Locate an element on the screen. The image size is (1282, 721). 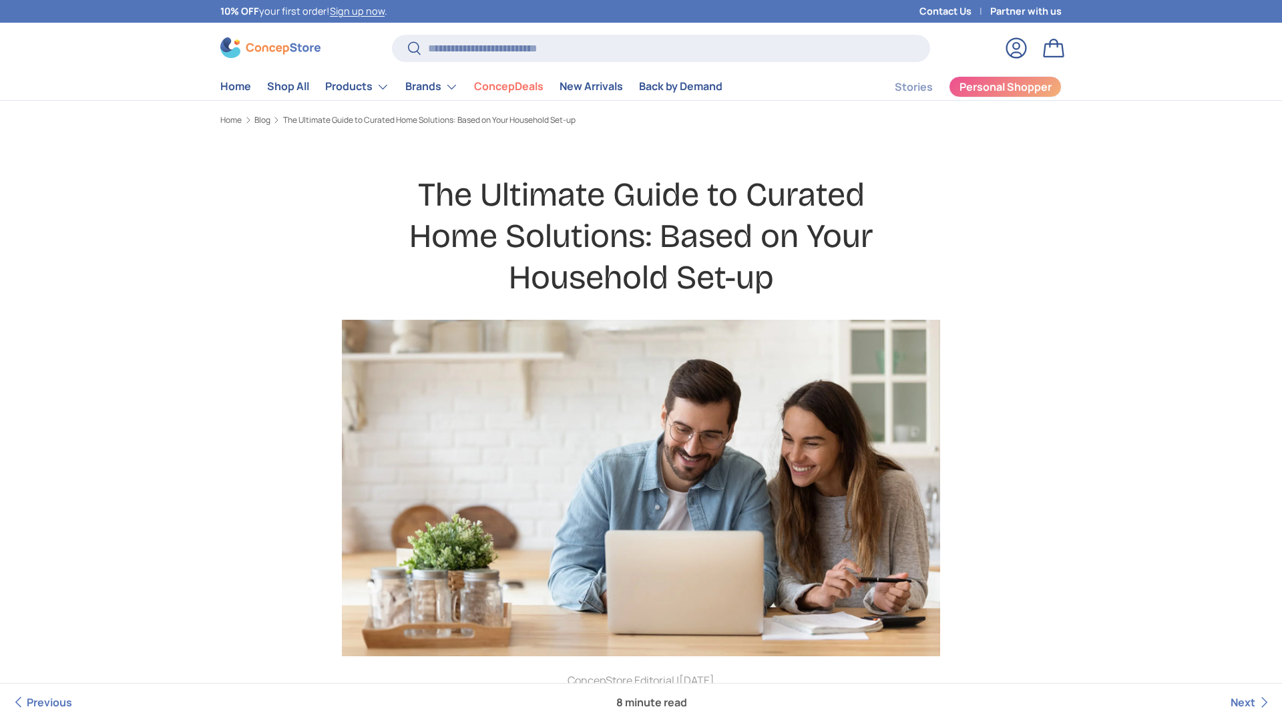
p: your first order! . is located at coordinates (304, 11).